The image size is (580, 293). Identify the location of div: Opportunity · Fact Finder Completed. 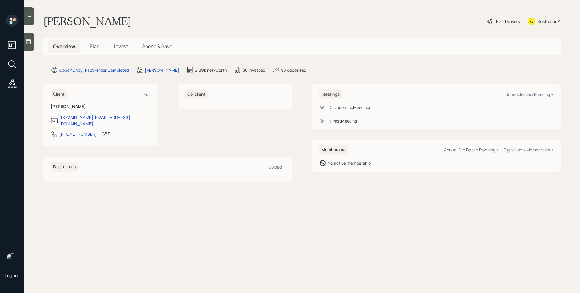
(94, 70).